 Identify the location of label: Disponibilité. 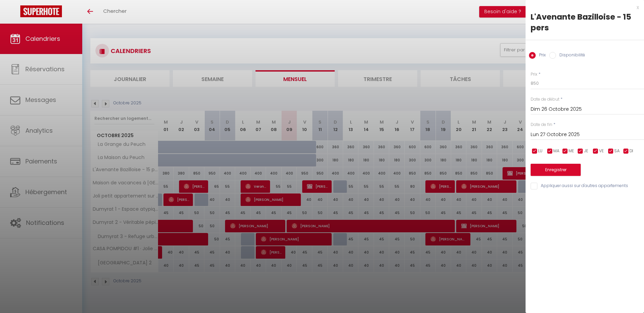
(570, 56).